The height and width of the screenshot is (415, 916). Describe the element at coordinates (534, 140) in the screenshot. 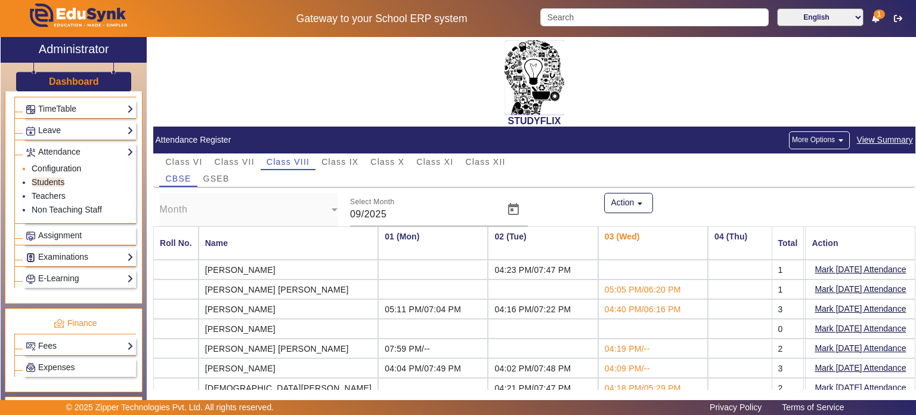

I see `mat-card-header: Attendance Register` at that location.